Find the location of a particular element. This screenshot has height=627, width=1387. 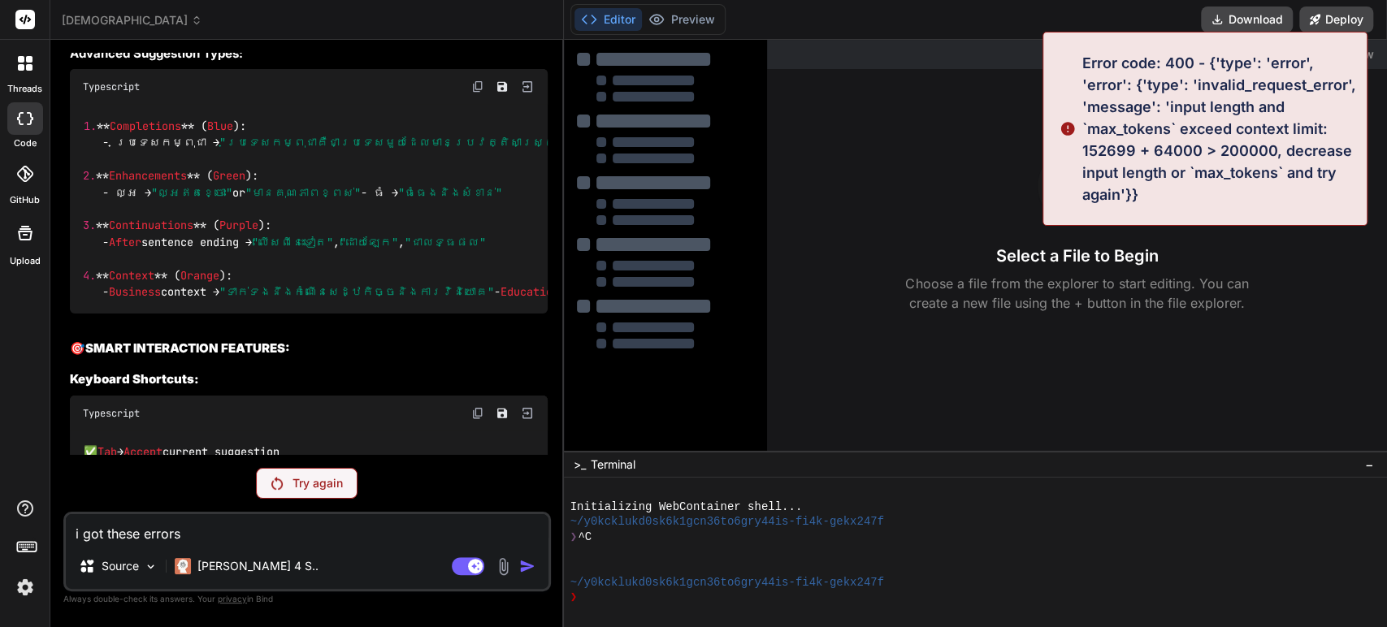

code: ** ** ( ): - ប្រទេសកម្ពុជា → - ភាសាខ្មែរ → ** ** ( ): - ល្អ → or - ធំ → ** ** ( ): - sentence end... is located at coordinates (552, 209).